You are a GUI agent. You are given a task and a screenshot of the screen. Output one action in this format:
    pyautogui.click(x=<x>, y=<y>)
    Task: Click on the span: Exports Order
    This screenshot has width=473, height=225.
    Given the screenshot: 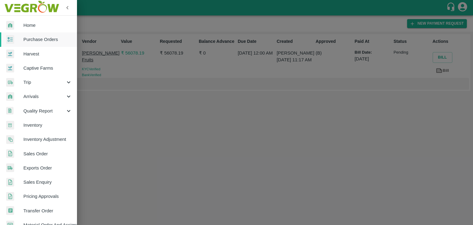 What is the action you would take?
    pyautogui.click(x=48, y=168)
    